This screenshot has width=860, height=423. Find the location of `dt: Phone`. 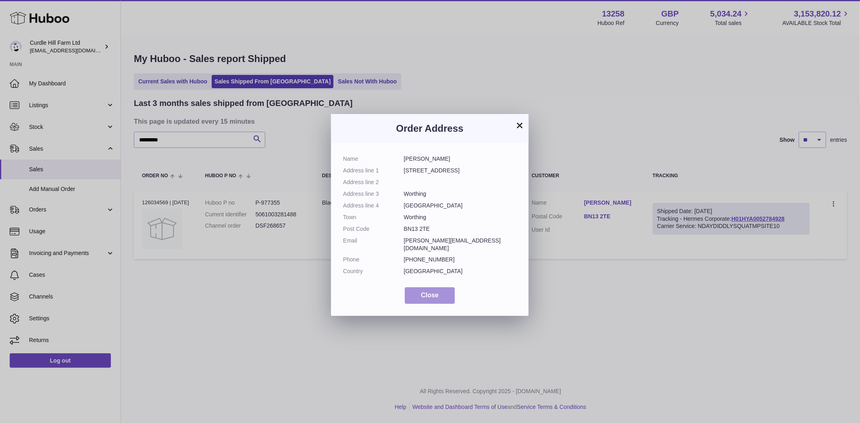

dt: Phone is located at coordinates (373, 260).